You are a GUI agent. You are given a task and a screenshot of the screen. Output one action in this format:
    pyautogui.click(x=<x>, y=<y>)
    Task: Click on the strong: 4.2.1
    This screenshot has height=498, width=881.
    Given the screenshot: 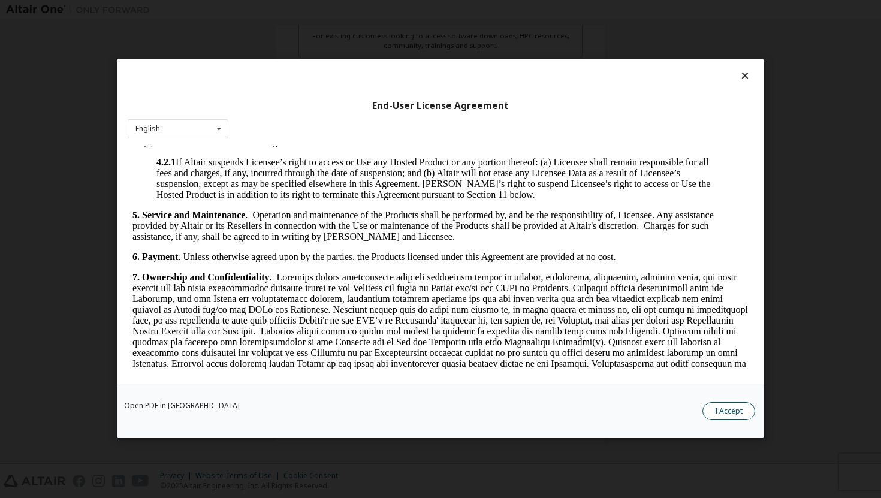 What is the action you would take?
    pyautogui.click(x=38, y=16)
    